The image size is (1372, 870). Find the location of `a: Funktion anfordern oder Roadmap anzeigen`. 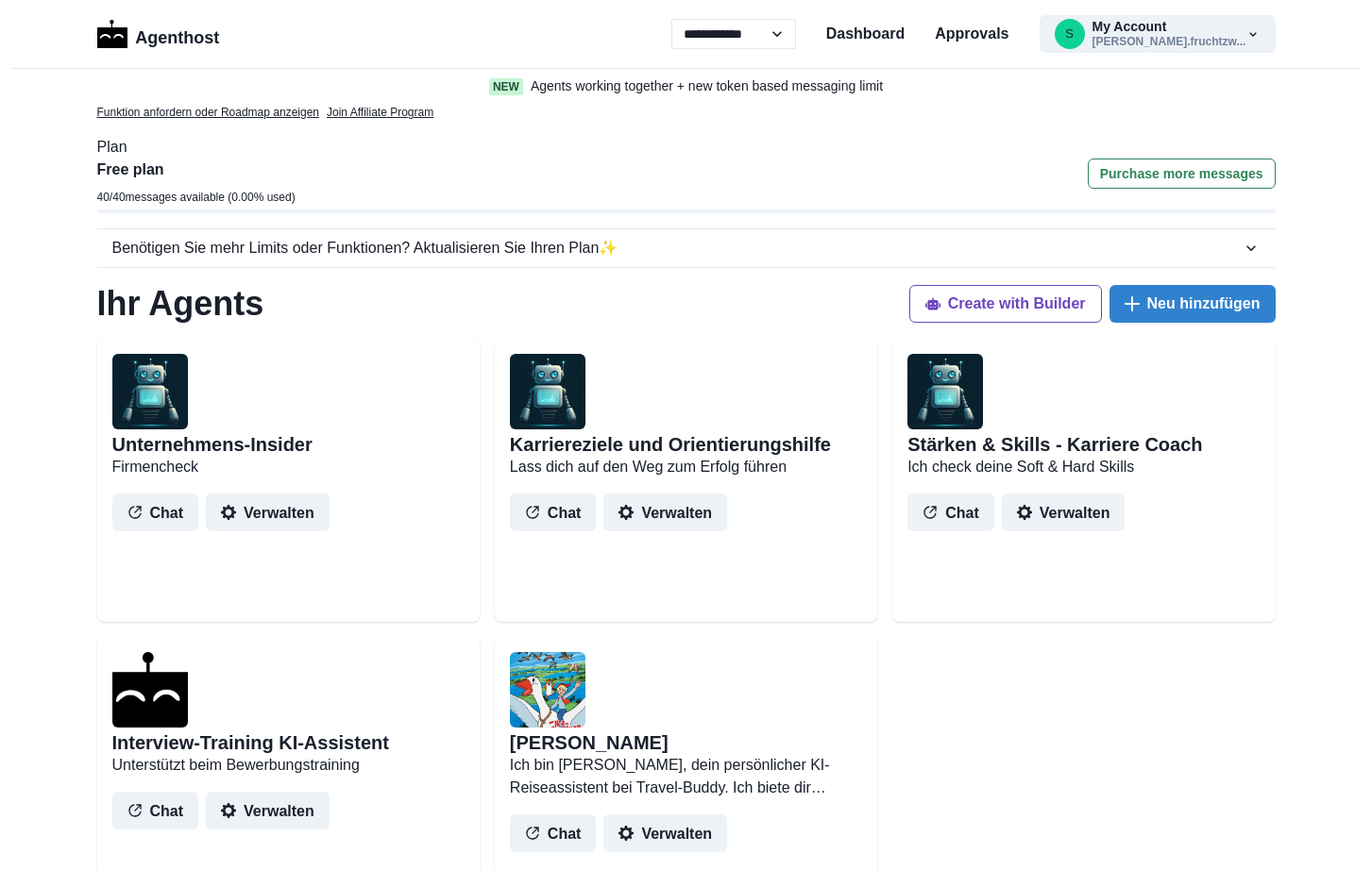

a: Funktion anfordern oder Roadmap anzeigen is located at coordinates (209, 113).